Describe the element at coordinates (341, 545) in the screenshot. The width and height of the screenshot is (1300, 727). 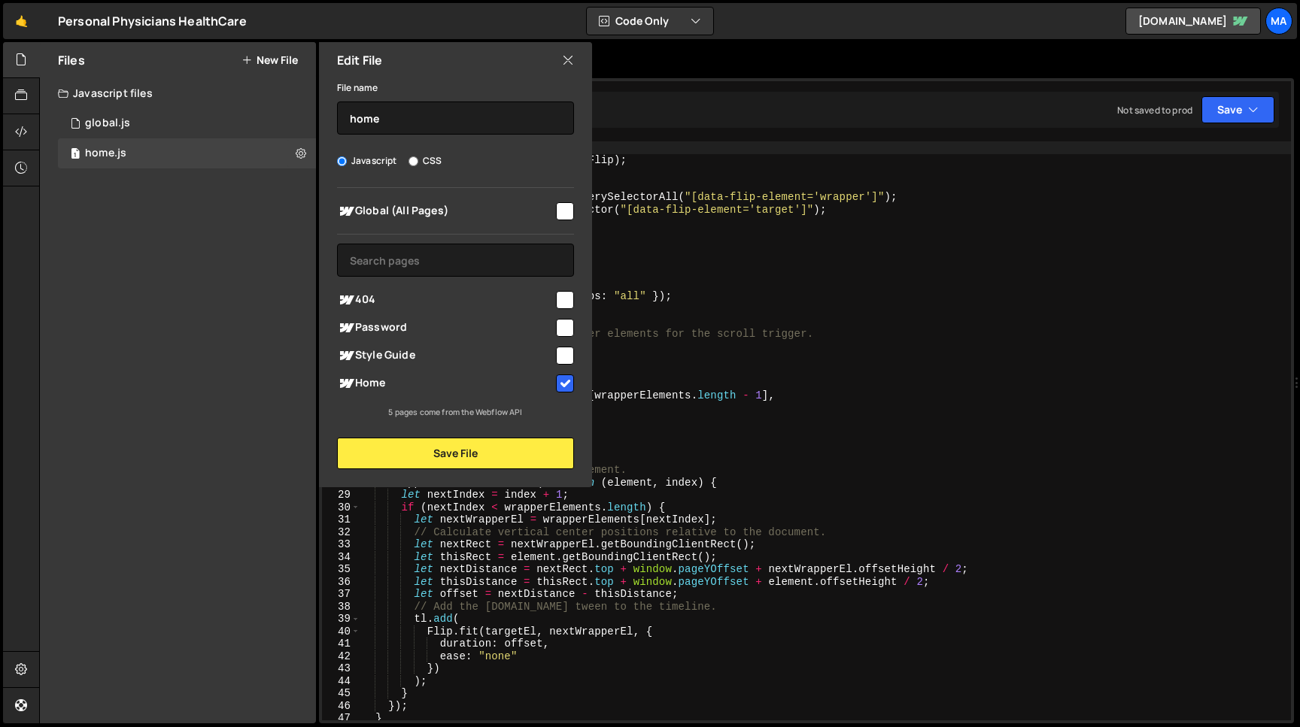
I see `div: 33` at that location.